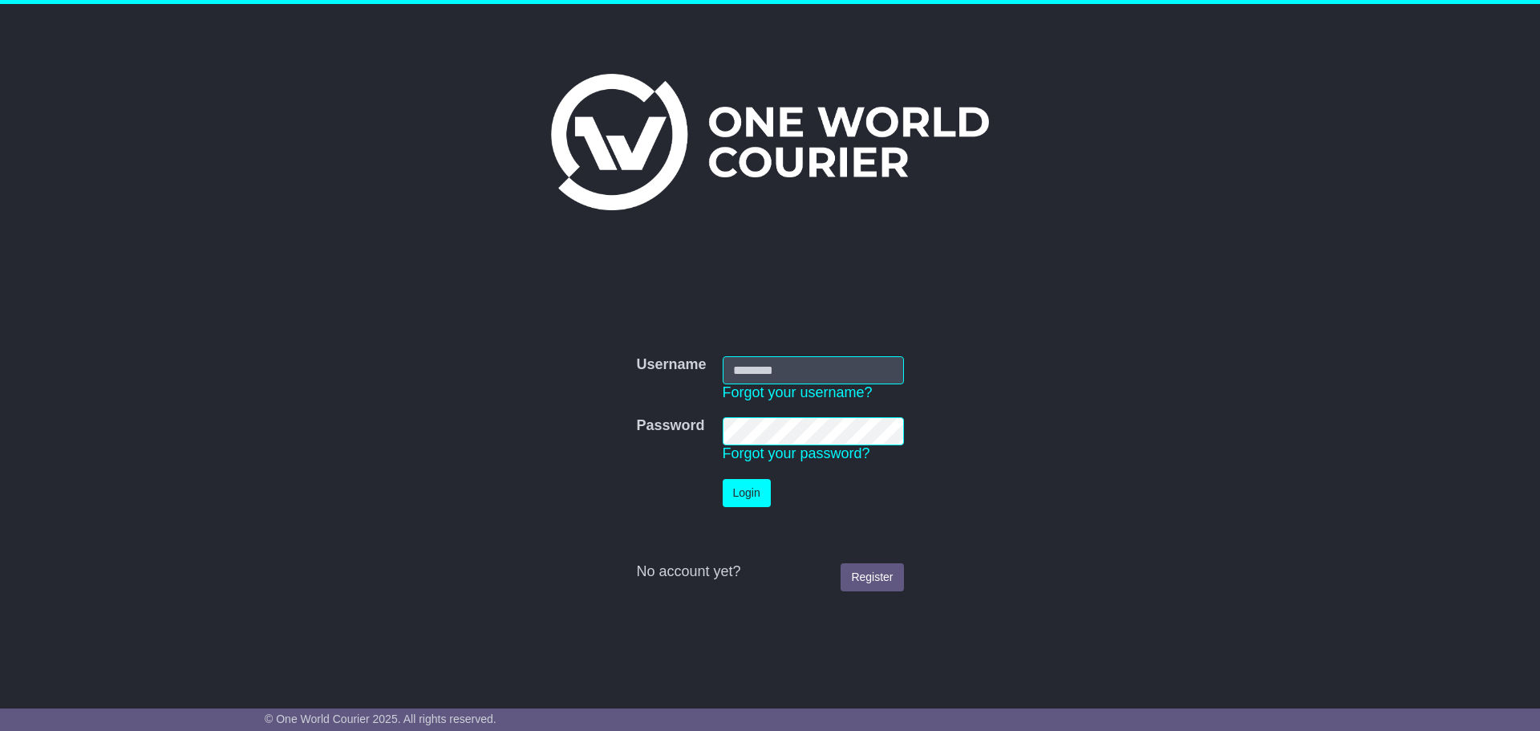 Image resolution: width=1540 pixels, height=731 pixels. What do you see at coordinates (797, 392) in the screenshot?
I see `a: Forgot your username?` at bounding box center [797, 392].